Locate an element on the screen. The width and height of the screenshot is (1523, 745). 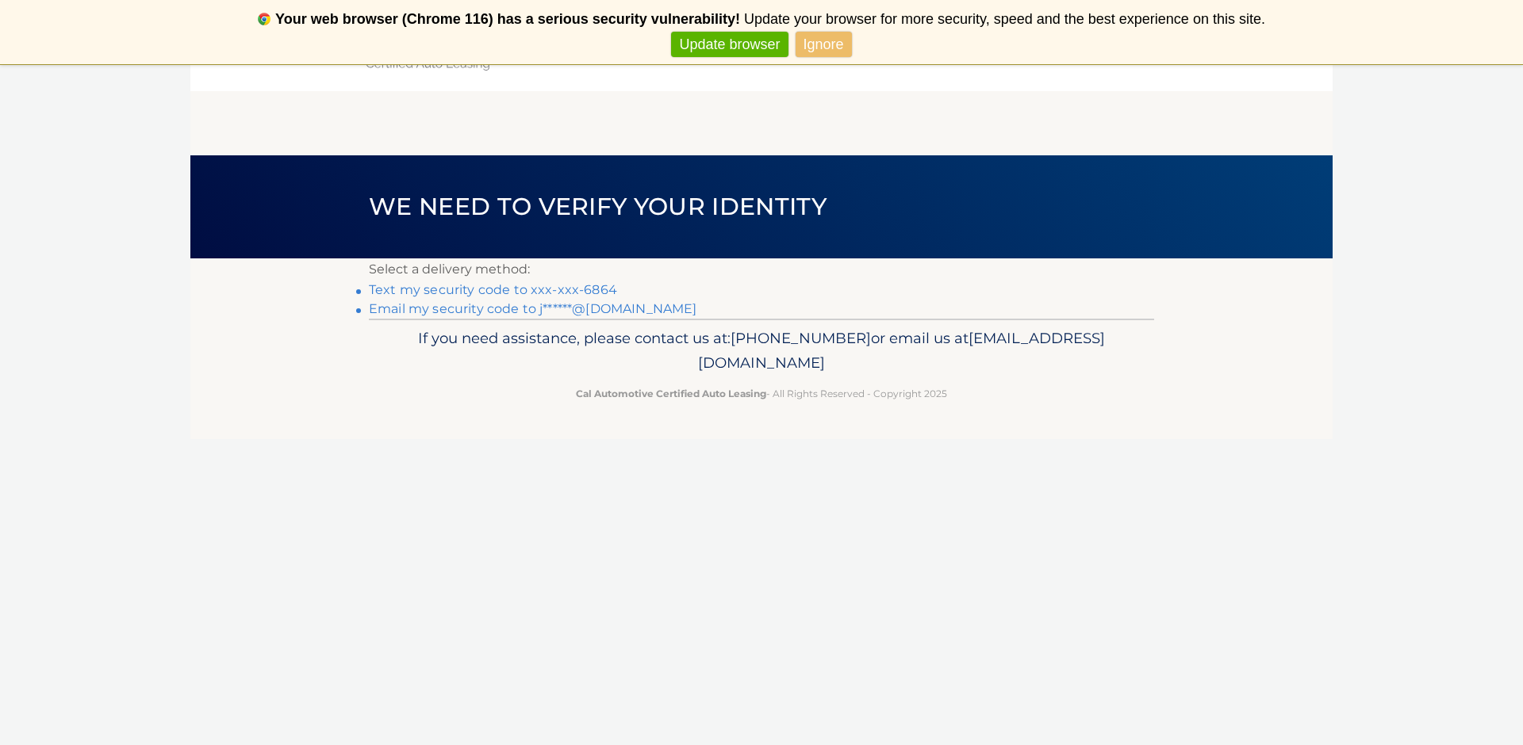
a: Text my security code to xxx-xxx-6864 is located at coordinates (492, 289).